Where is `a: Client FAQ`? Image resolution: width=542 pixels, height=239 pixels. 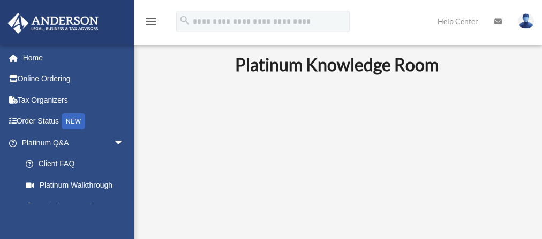 a: Client FAQ is located at coordinates (78, 164).